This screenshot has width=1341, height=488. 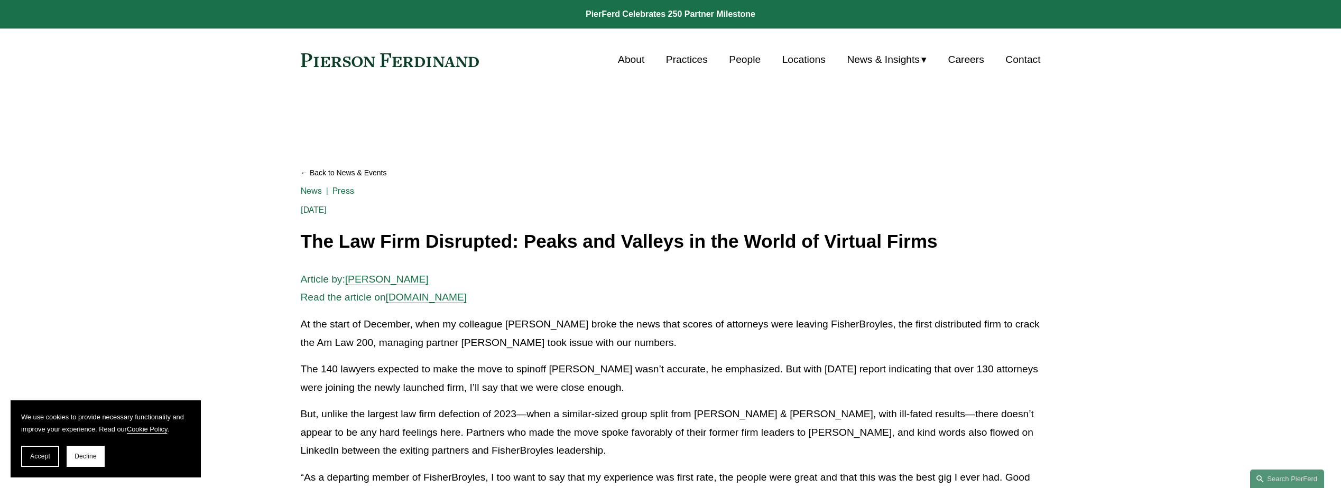 What do you see at coordinates (147, 429) in the screenshot?
I see `a: Cookie Policy` at bounding box center [147, 429].